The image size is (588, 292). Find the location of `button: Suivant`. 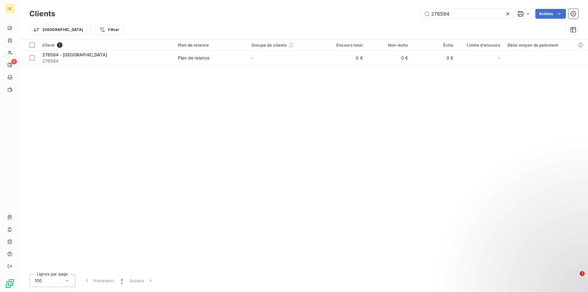

button: Suivant is located at coordinates (141, 280).